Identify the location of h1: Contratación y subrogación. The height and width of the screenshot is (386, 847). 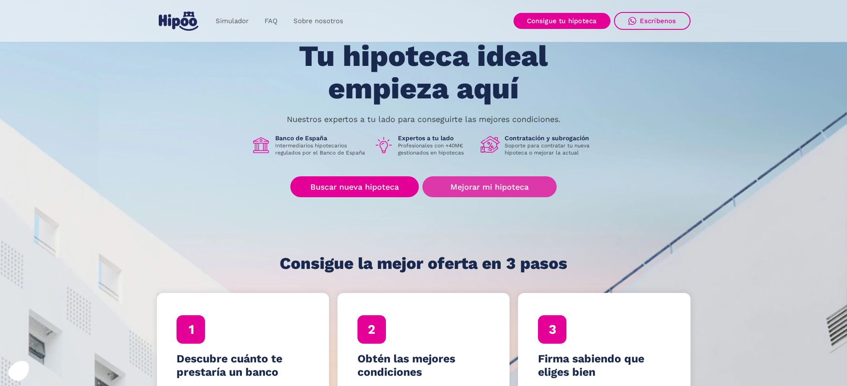
(551, 138).